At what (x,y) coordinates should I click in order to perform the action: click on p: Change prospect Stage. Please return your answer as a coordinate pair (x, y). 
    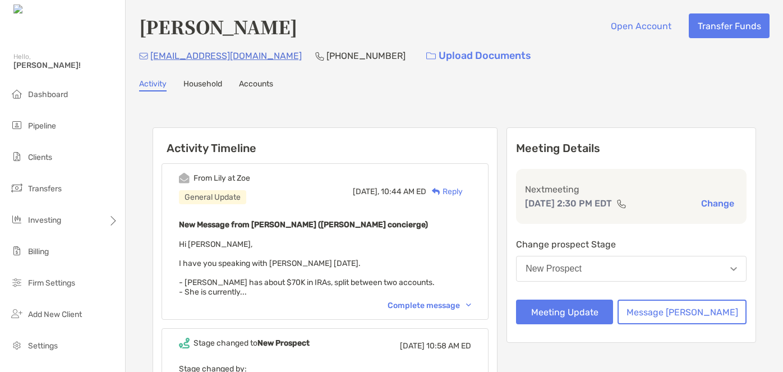
    Looking at the image, I should click on (631, 244).